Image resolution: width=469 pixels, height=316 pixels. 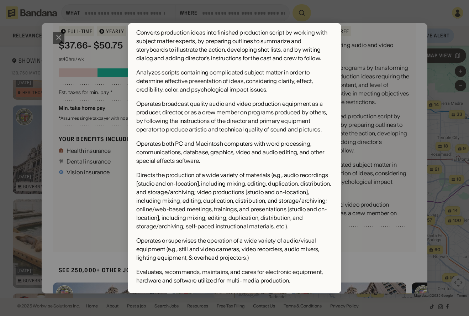 What do you see at coordinates (234, 152) in the screenshot?
I see `div: Operates both PC and Macintosh computers with word processing, communications, database, graphics...` at bounding box center [234, 152].